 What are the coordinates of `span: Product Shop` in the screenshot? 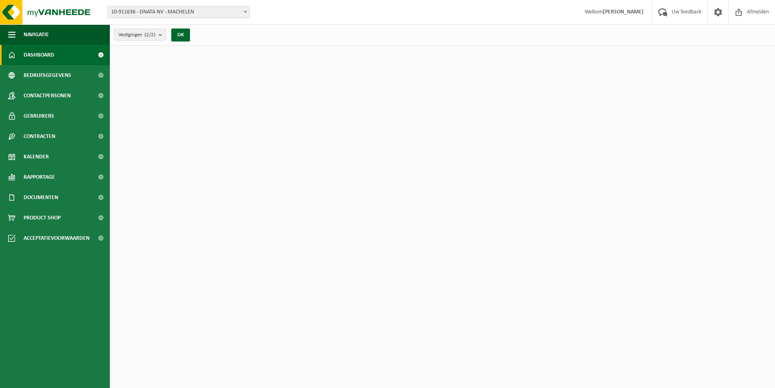 It's located at (42, 218).